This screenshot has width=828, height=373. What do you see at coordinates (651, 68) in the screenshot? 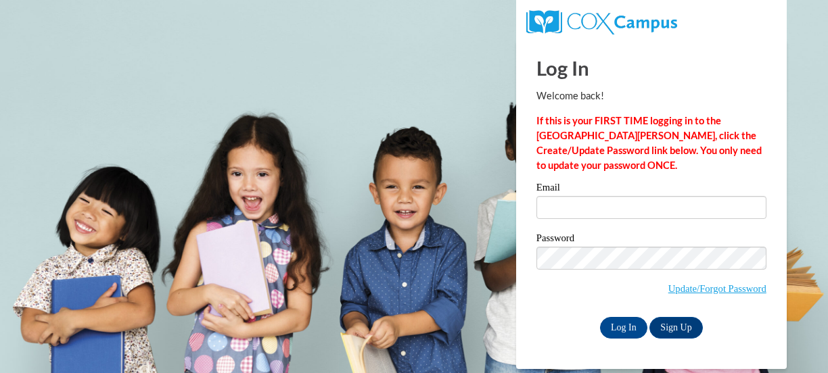
I see `h1: Log In` at bounding box center [651, 68].